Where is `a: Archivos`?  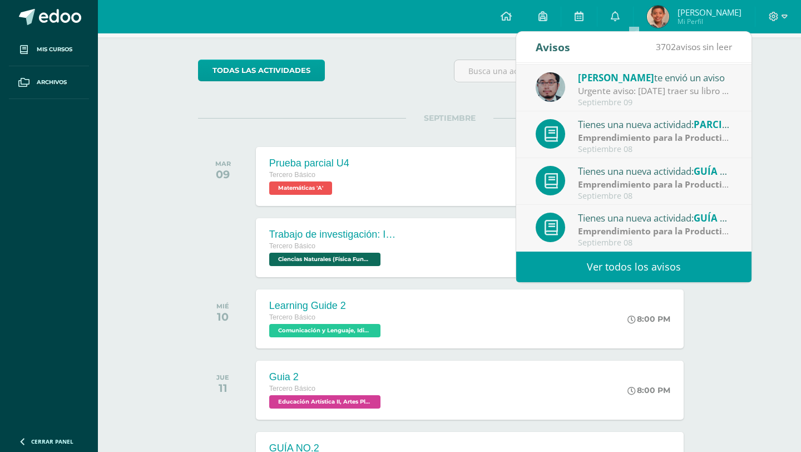
a: Archivos is located at coordinates (49, 82).